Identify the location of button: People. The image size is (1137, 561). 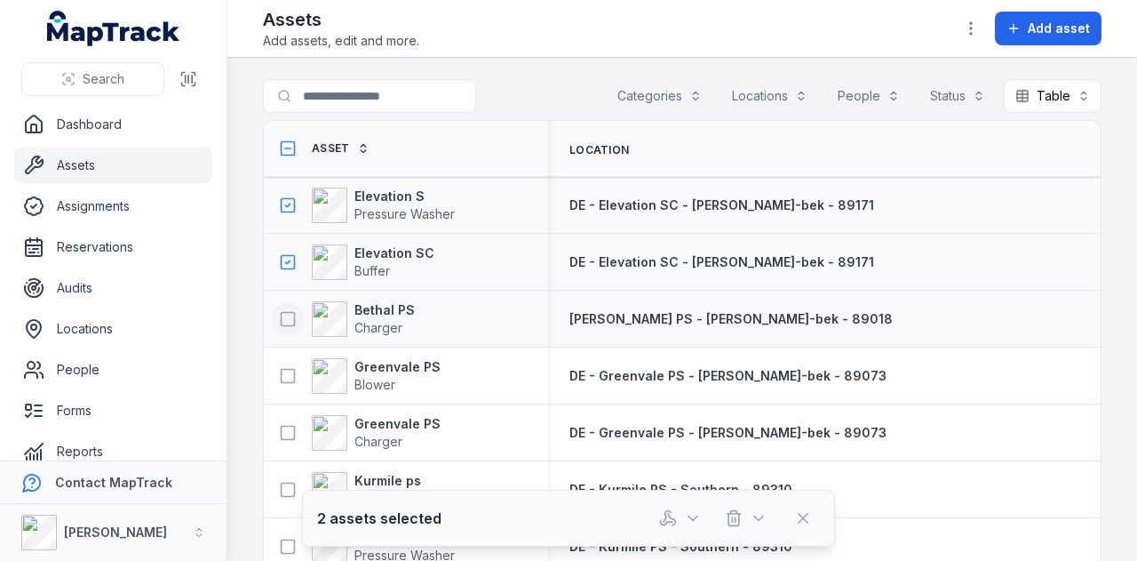
(869, 96).